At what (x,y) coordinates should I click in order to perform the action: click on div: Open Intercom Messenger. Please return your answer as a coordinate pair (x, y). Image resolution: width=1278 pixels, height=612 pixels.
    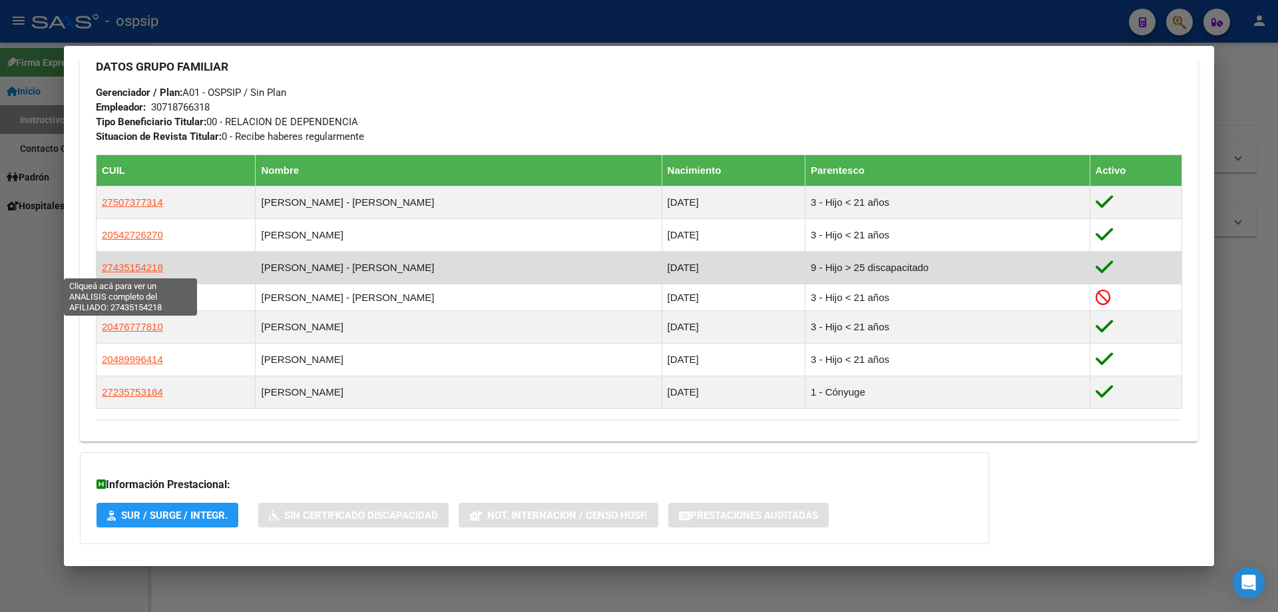
    Looking at the image, I should click on (1249, 582).